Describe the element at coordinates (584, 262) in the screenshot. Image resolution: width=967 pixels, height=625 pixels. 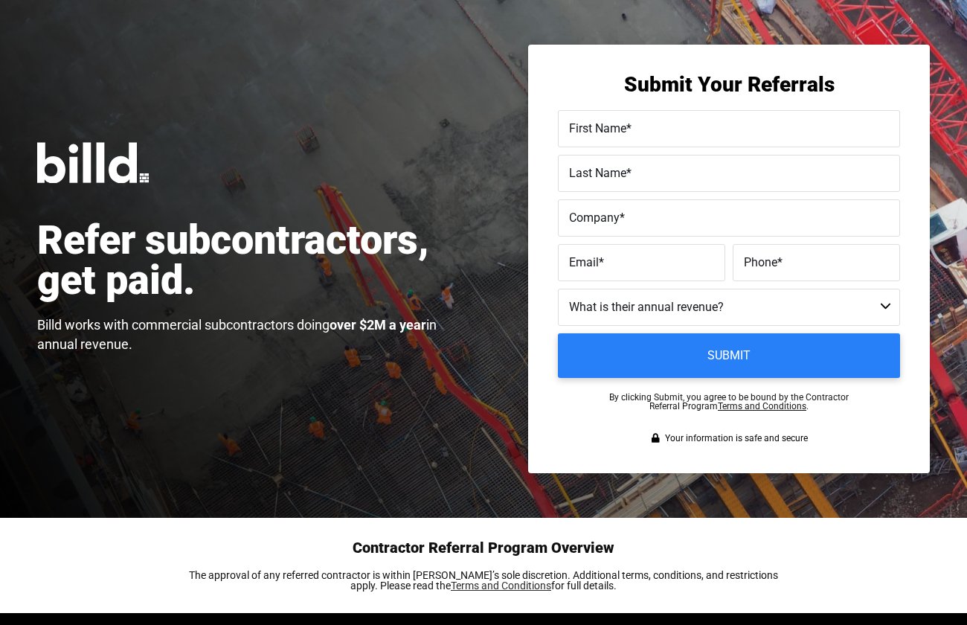
I see `span: Email` at that location.